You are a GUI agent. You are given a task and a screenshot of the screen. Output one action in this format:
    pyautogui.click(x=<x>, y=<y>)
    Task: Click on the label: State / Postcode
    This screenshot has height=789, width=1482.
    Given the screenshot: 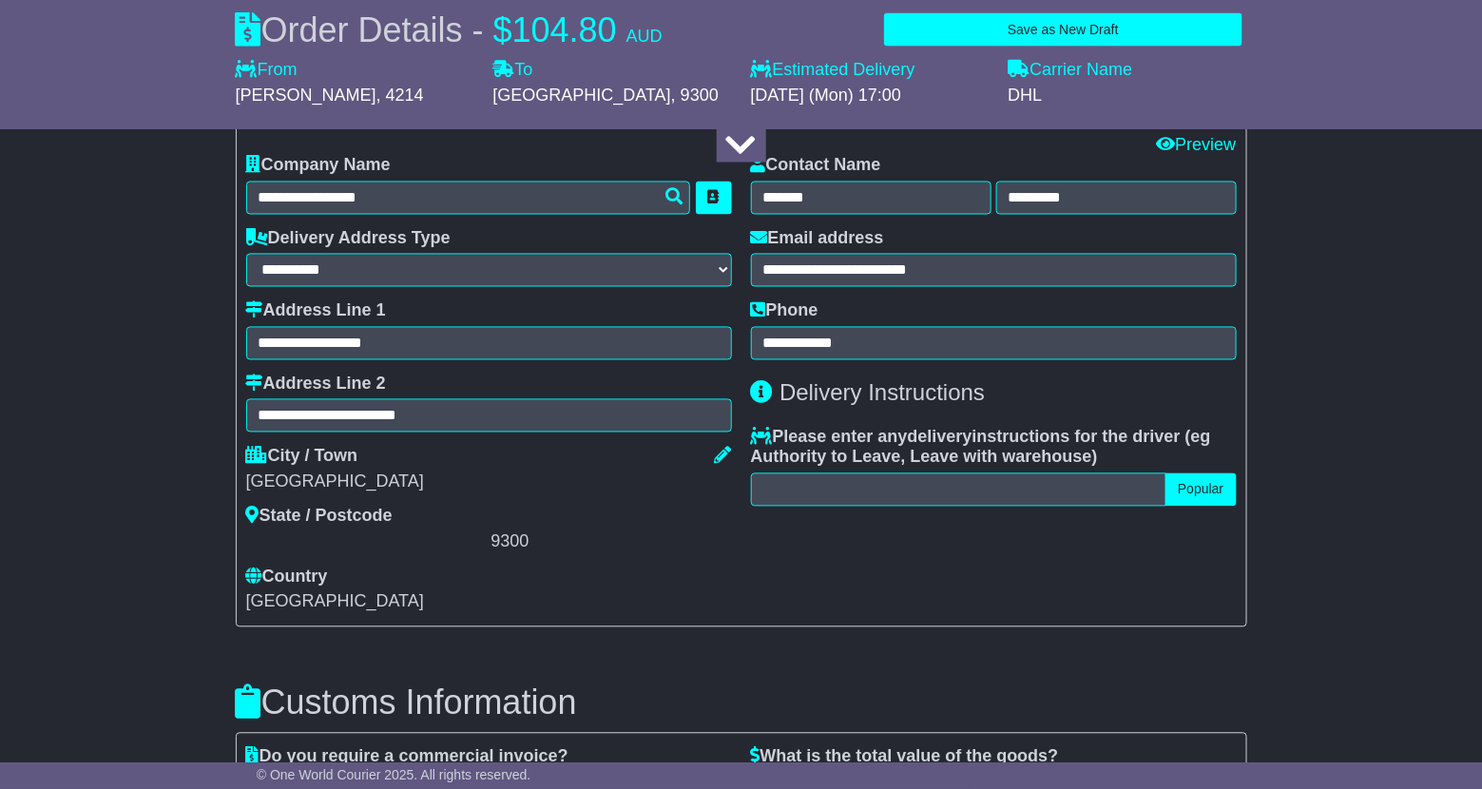 What is the action you would take?
    pyautogui.click(x=319, y=517)
    